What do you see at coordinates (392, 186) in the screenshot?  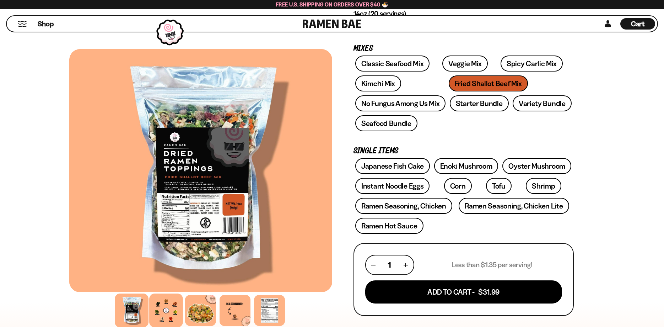 I see `a: Instant Noodle Eggs` at bounding box center [392, 186].